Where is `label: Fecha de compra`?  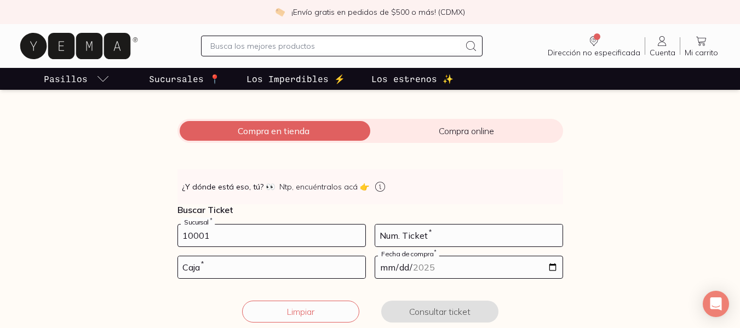
label: Fecha de compra is located at coordinates (409, 254).